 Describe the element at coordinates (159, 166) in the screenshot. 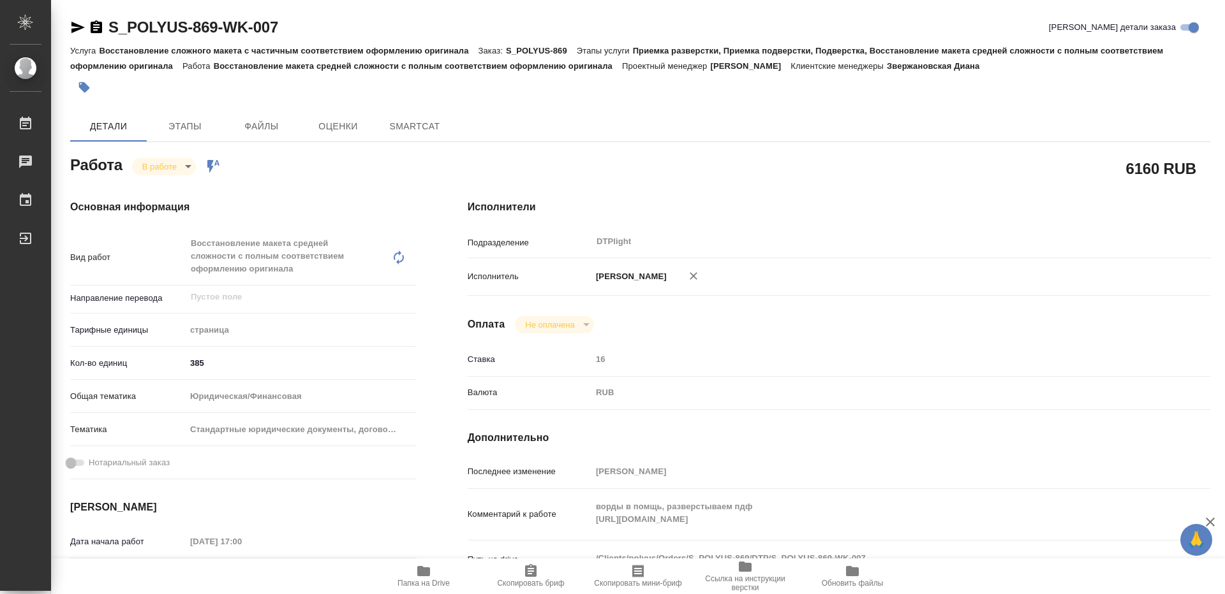

I see `button: В работе` at that location.